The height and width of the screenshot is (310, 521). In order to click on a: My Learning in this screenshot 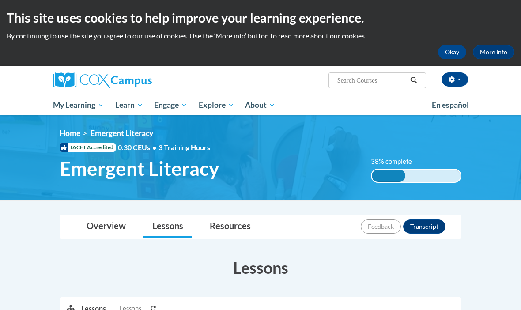, I will do `click(78, 105)`.